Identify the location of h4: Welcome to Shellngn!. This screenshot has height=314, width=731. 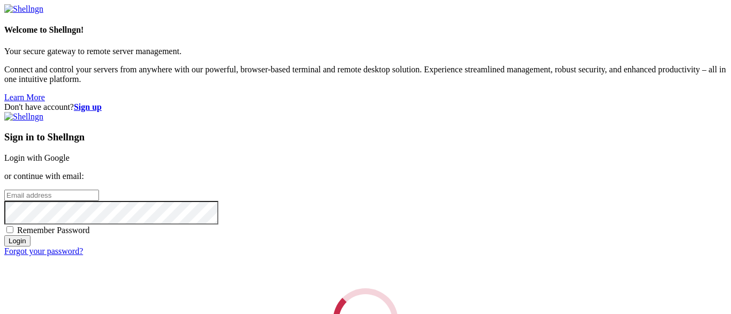
(366, 30).